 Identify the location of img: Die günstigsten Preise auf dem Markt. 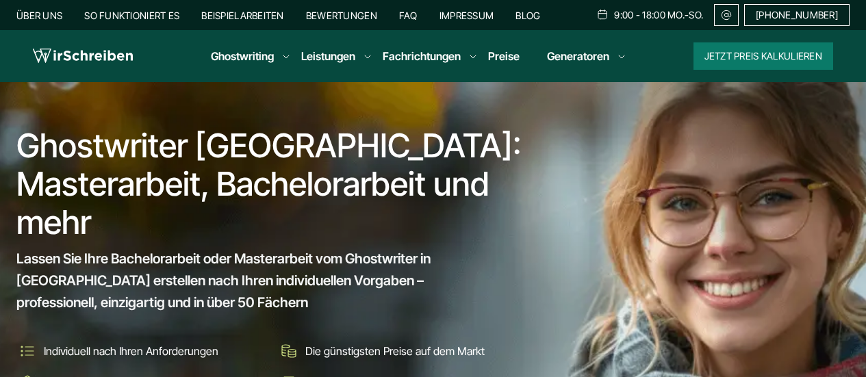
(289, 351).